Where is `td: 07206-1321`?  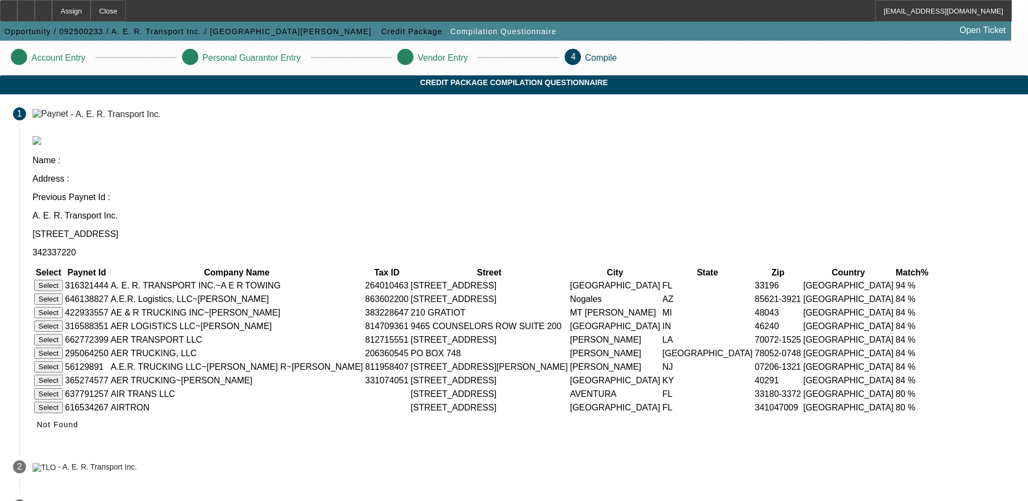 td: 07206-1321 is located at coordinates (778, 366).